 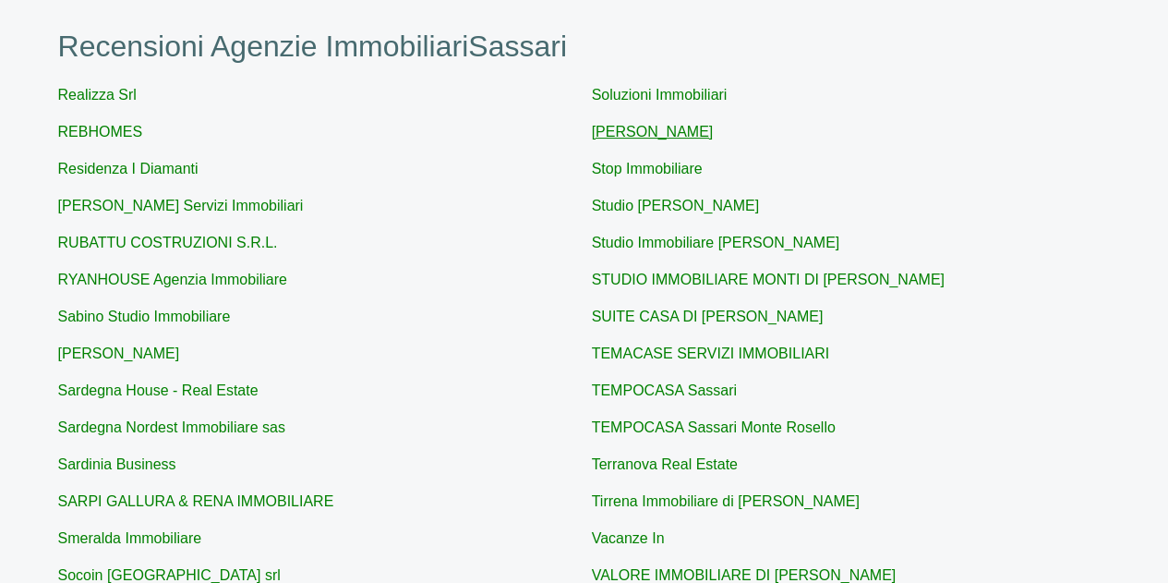 I want to click on a: Terranova Real Estate, so click(x=665, y=464).